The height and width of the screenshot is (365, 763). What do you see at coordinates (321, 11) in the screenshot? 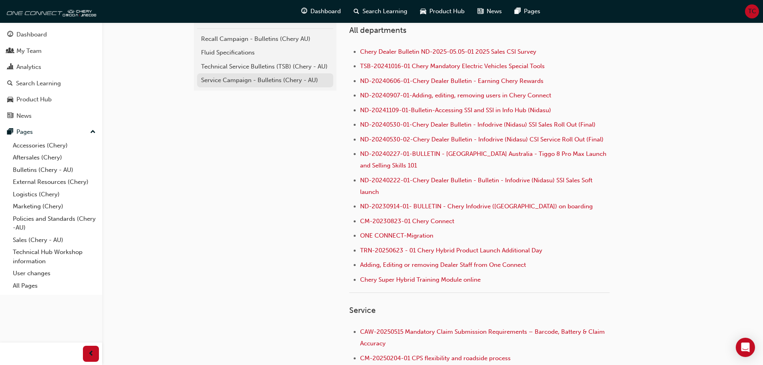
I see `a: guage-iconDashboard` at bounding box center [321, 11].